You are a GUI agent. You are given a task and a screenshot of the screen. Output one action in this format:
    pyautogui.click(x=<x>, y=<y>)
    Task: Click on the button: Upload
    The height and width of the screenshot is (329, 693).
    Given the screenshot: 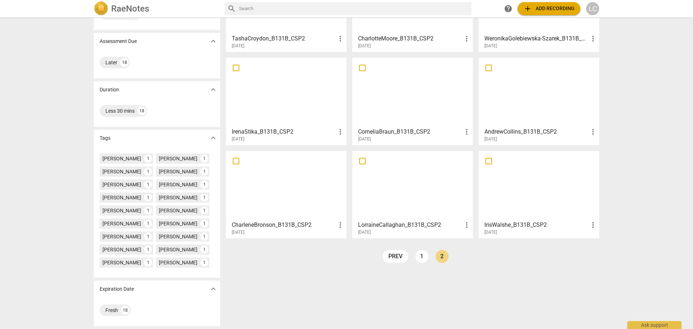 What is the action you would take?
    pyautogui.click(x=549, y=9)
    